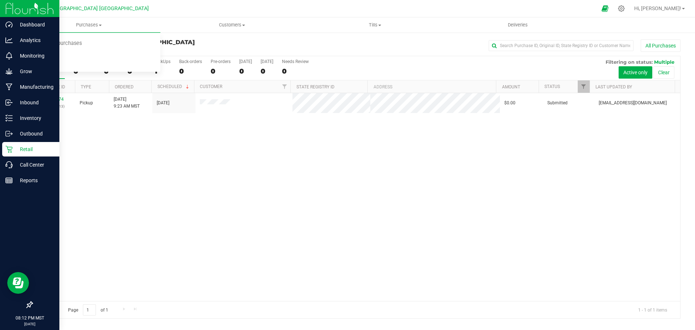 This screenshot has height=330, width=695. What do you see at coordinates (9, 134) in the screenshot?
I see `inline-svg: Outbound` at bounding box center [9, 134].